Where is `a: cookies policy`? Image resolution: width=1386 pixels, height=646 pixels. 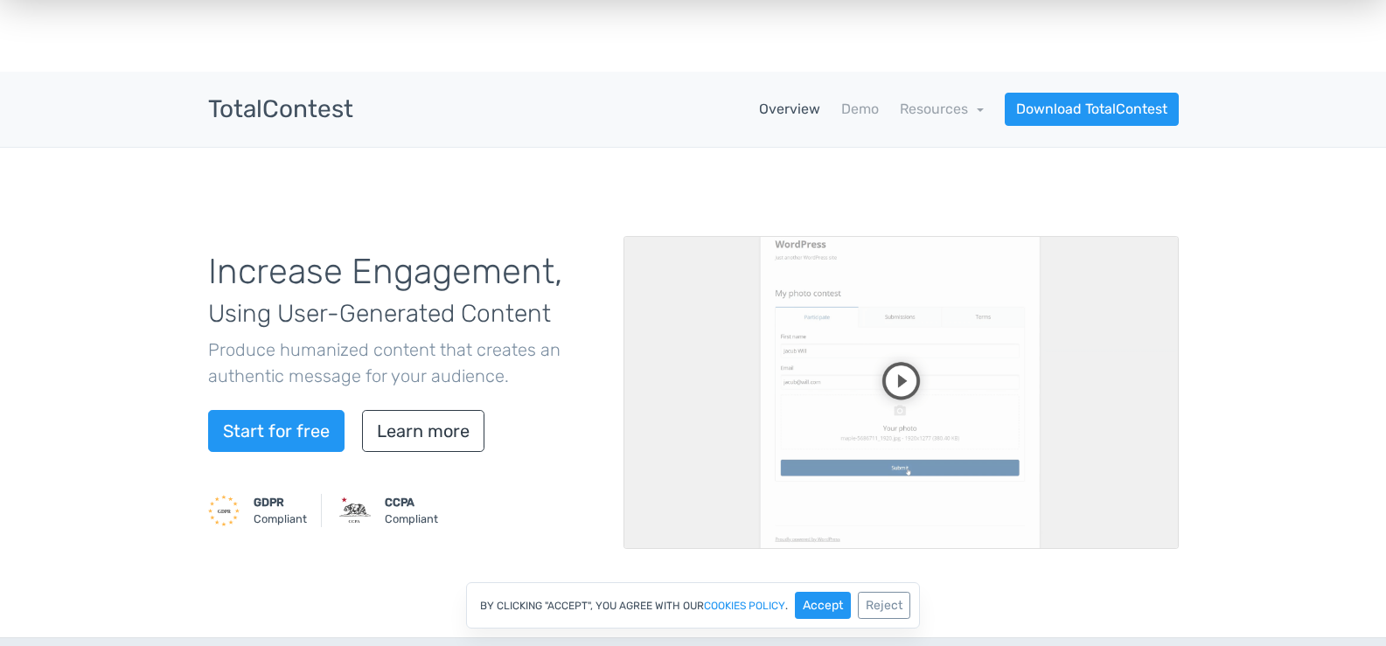
a: cookies policy is located at coordinates (744, 606).